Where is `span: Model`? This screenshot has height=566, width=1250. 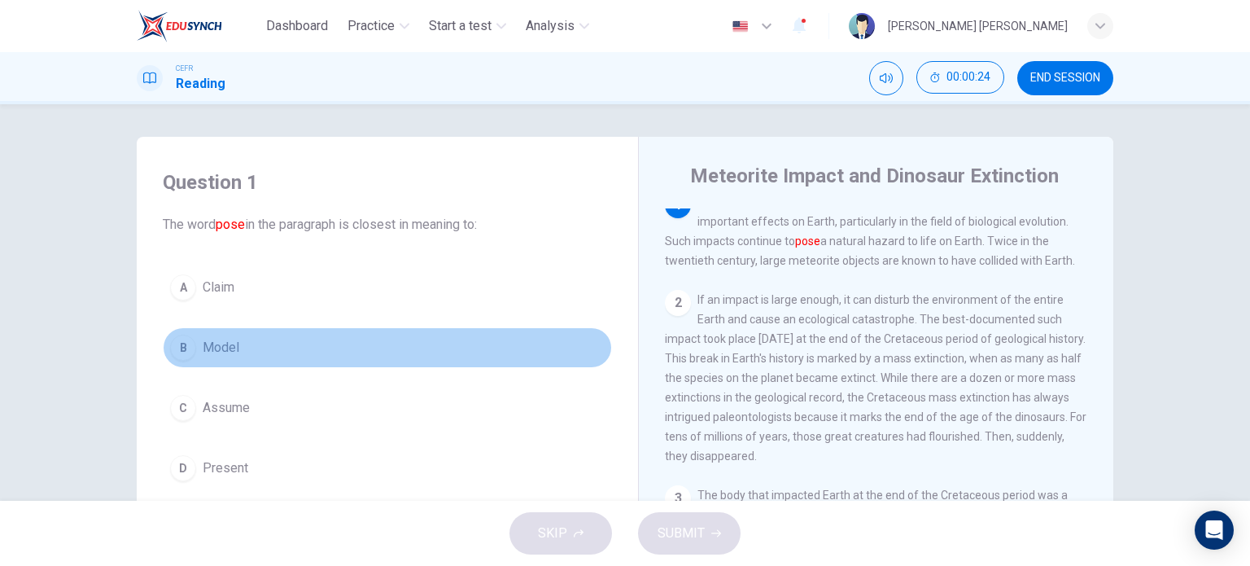
span: Model is located at coordinates (221, 348).